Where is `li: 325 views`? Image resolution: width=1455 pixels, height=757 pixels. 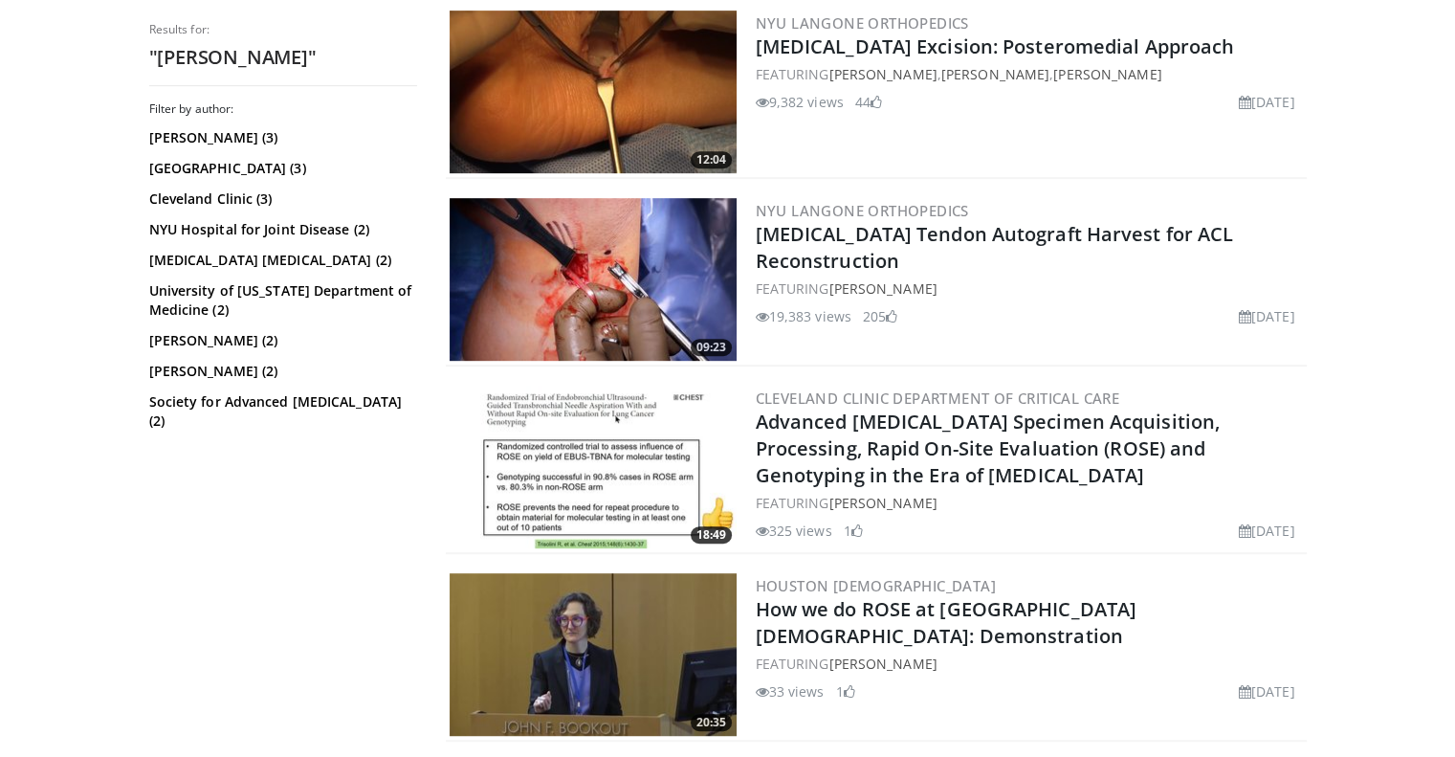
li: 325 views is located at coordinates (794, 530).